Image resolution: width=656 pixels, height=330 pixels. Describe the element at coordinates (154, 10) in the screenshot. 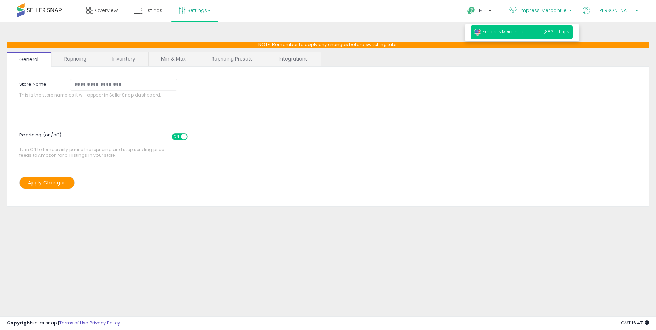

I see `span: Listings` at that location.